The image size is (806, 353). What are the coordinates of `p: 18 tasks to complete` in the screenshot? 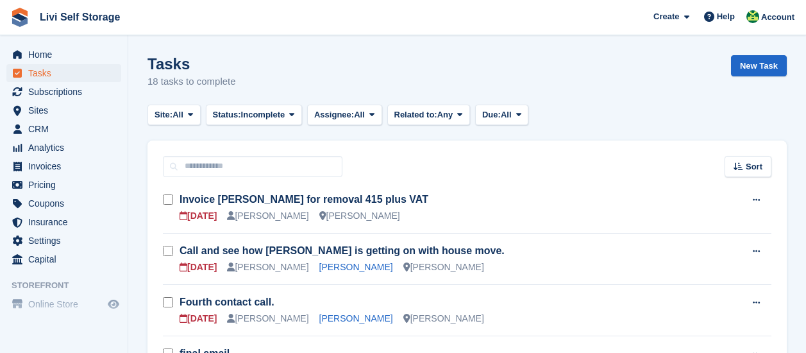 It's located at (192, 81).